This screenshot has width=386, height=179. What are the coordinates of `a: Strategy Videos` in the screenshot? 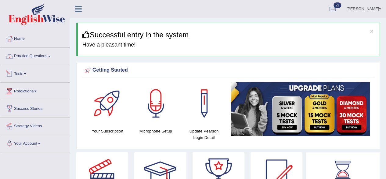 It's located at (35, 125).